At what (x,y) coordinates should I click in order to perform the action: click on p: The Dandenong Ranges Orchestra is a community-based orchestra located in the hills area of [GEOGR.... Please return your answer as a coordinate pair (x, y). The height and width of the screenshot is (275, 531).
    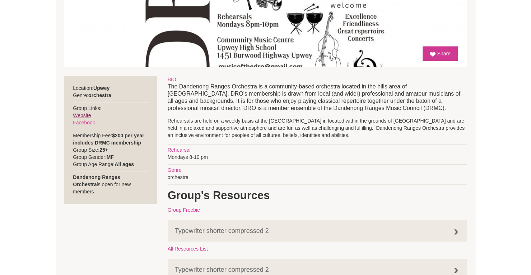
    Looking at the image, I should click on (317, 97).